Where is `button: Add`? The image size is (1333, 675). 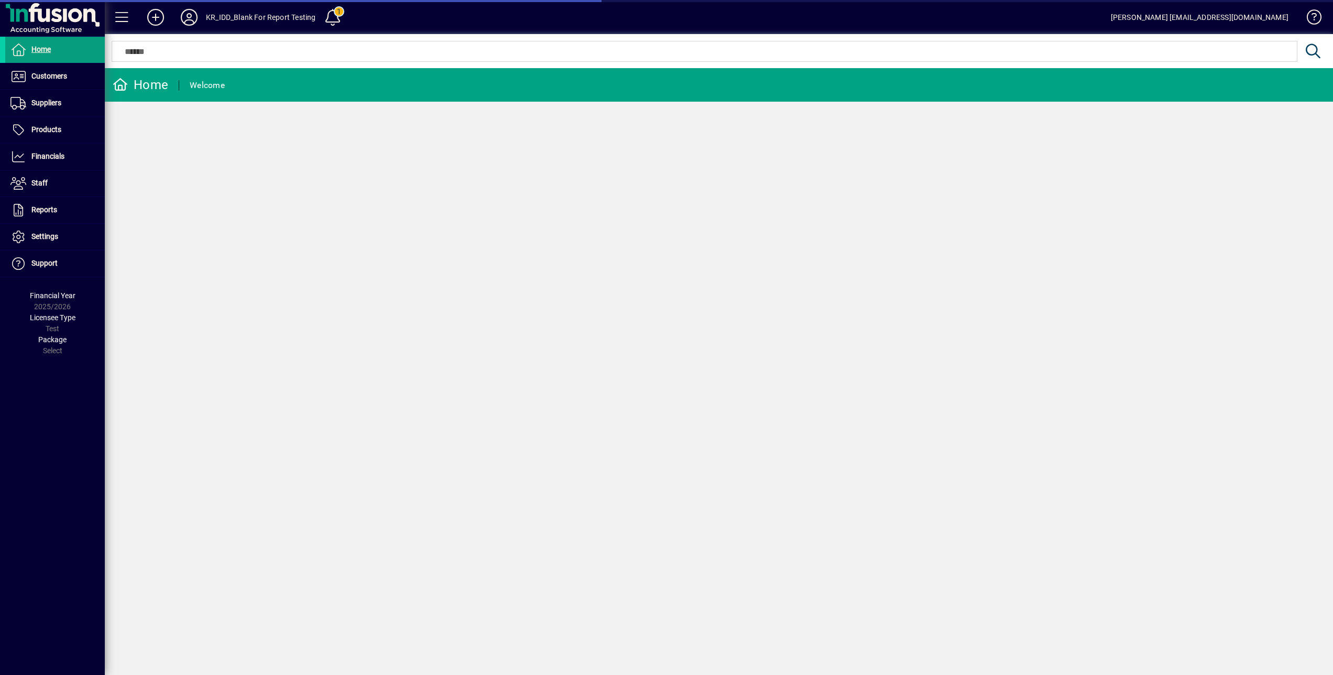
button: Add is located at coordinates (156, 17).